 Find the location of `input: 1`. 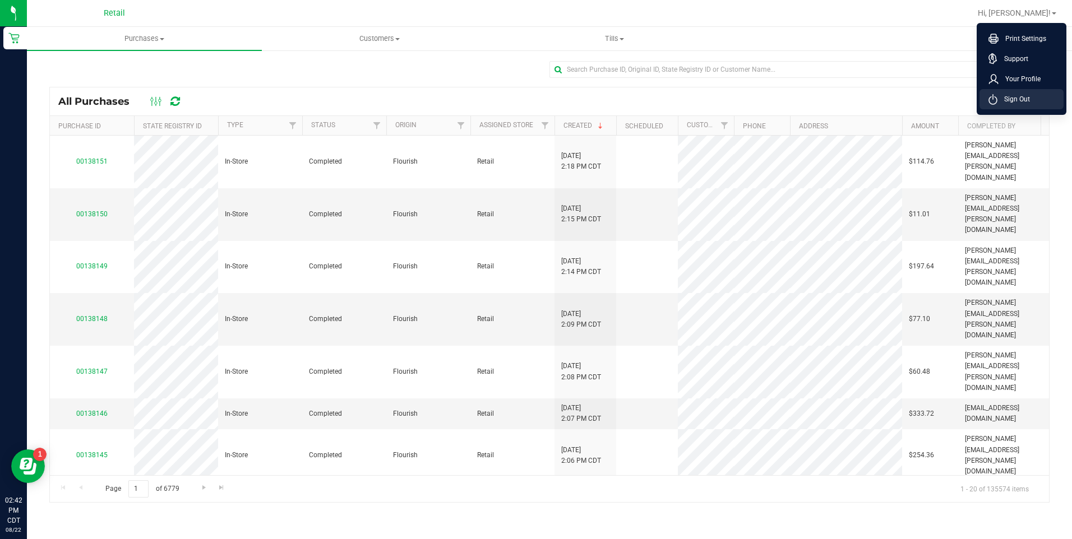

input: 1 is located at coordinates (138, 489).